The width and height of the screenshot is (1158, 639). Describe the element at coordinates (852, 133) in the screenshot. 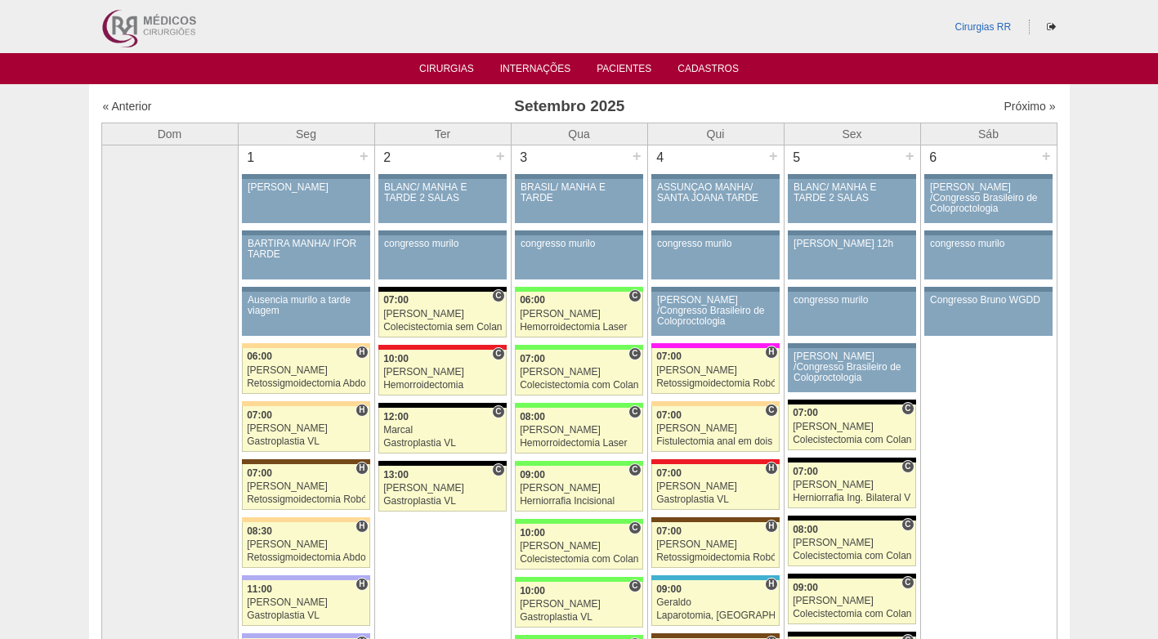

I see `th: Sex` at that location.